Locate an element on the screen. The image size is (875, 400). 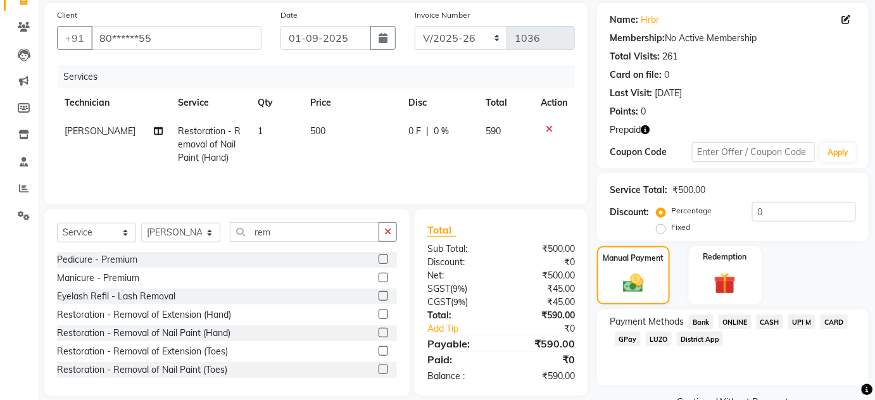
span: GPay is located at coordinates (627, 339).